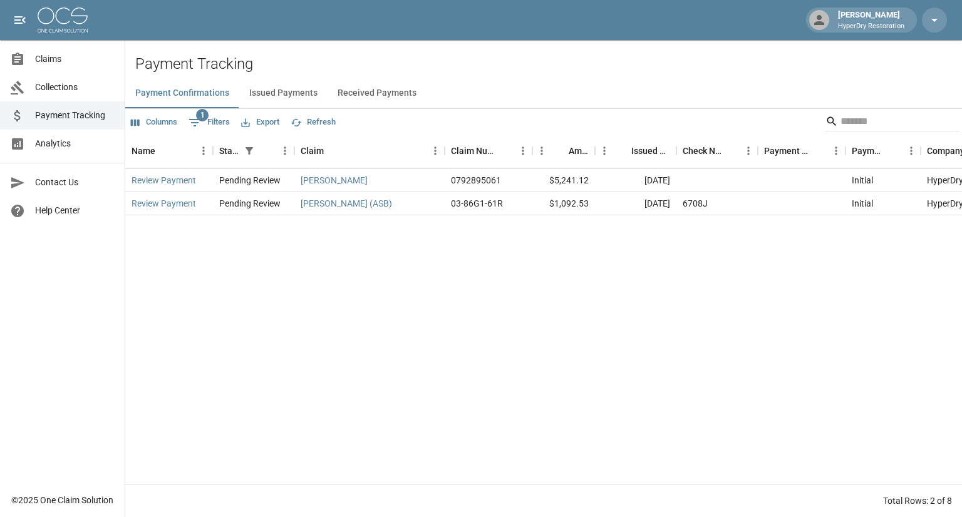 Image resolution: width=962 pixels, height=517 pixels. Describe the element at coordinates (249, 151) in the screenshot. I see `div: 1 active filter` at that location.